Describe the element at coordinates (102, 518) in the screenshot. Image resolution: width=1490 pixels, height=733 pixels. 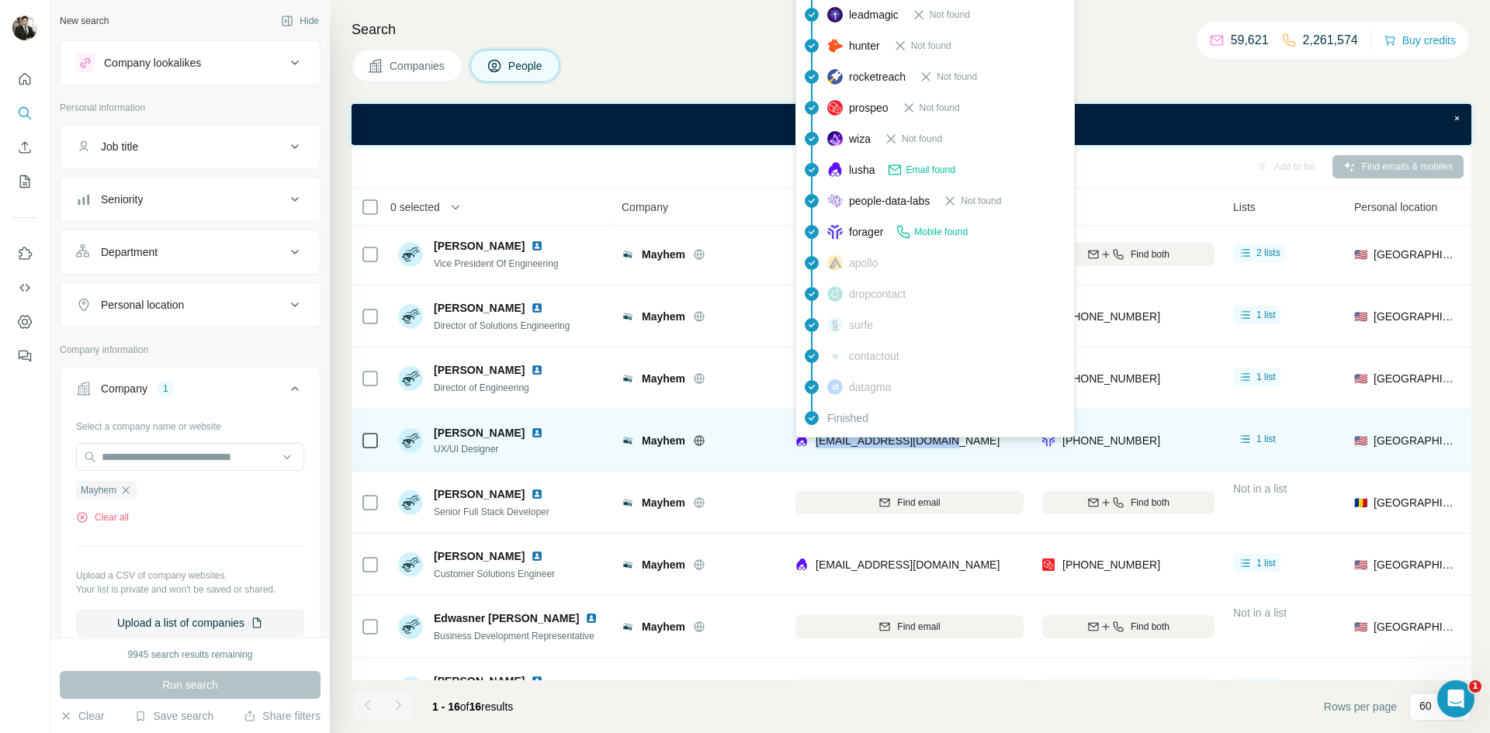
I see `button: Clear all` at that location.